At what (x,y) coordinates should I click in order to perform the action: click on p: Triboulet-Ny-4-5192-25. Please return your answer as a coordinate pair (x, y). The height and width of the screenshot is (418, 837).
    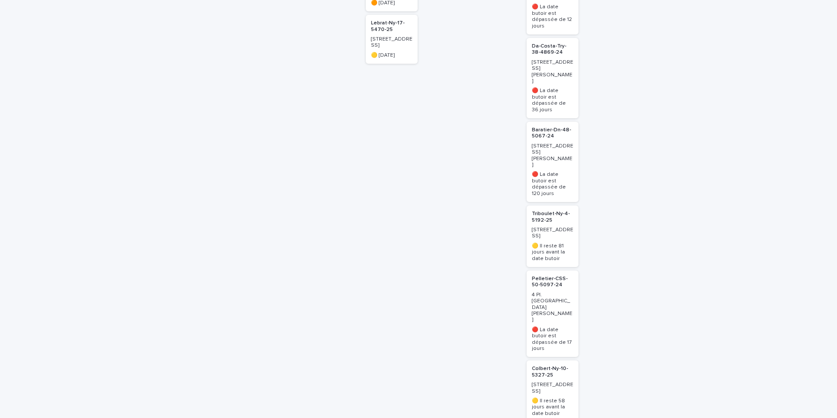
    Looking at the image, I should click on (552, 217).